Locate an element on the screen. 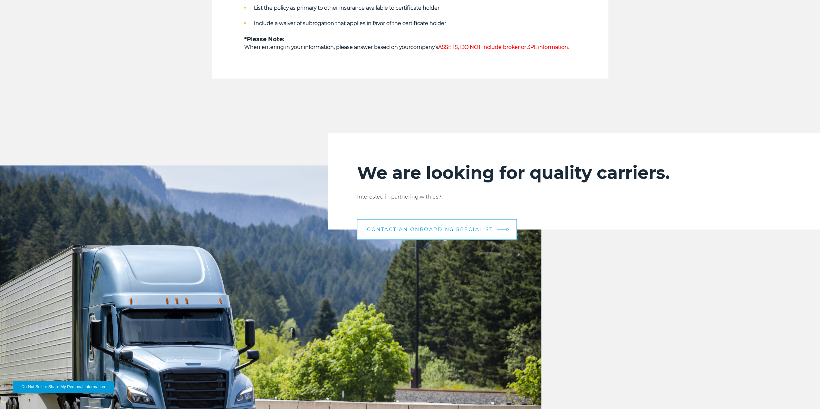 The width and height of the screenshot is (820, 409). span: CONTACT AN ONBOARDING SPECIALIST is located at coordinates (430, 229).